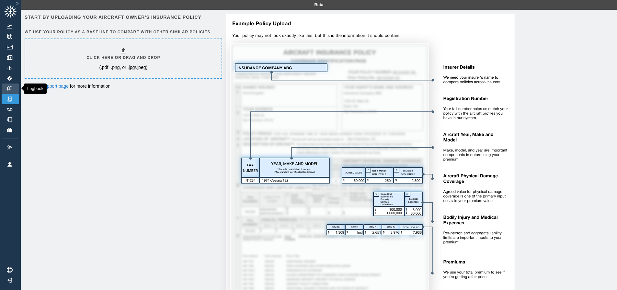  Describe the element at coordinates (123, 17) in the screenshot. I see `h6: Start by uploading your aircraft owner's insurance policy` at that location.